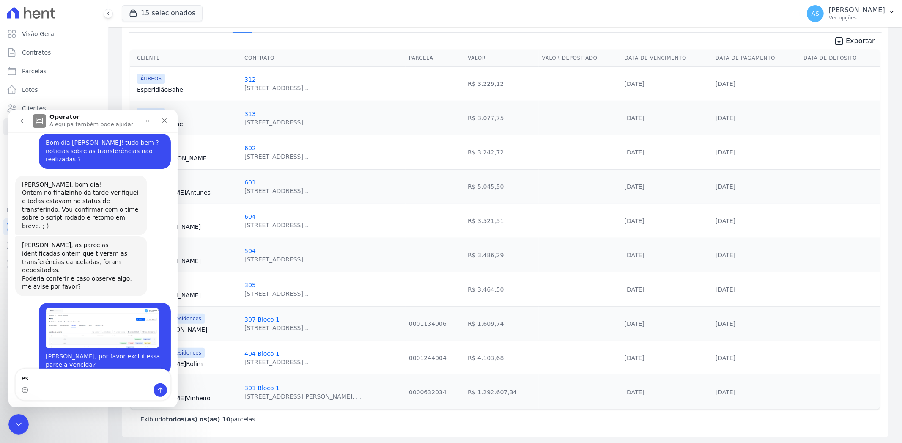 The image size is (902, 443). Describe the element at coordinates (54, 127) in the screenshot. I see `a: Minha Carteira` at that location.